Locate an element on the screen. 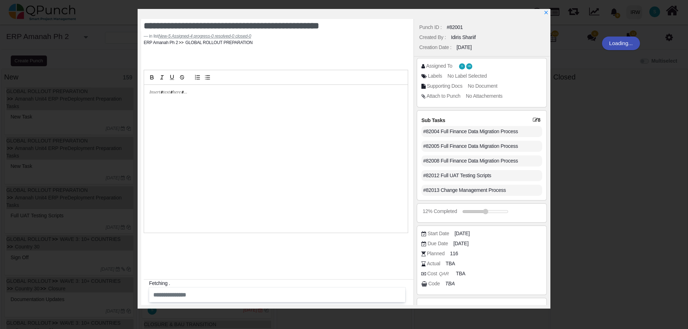 The width and height of the screenshot is (688, 329). div: Creation Date : is located at coordinates (435, 47).